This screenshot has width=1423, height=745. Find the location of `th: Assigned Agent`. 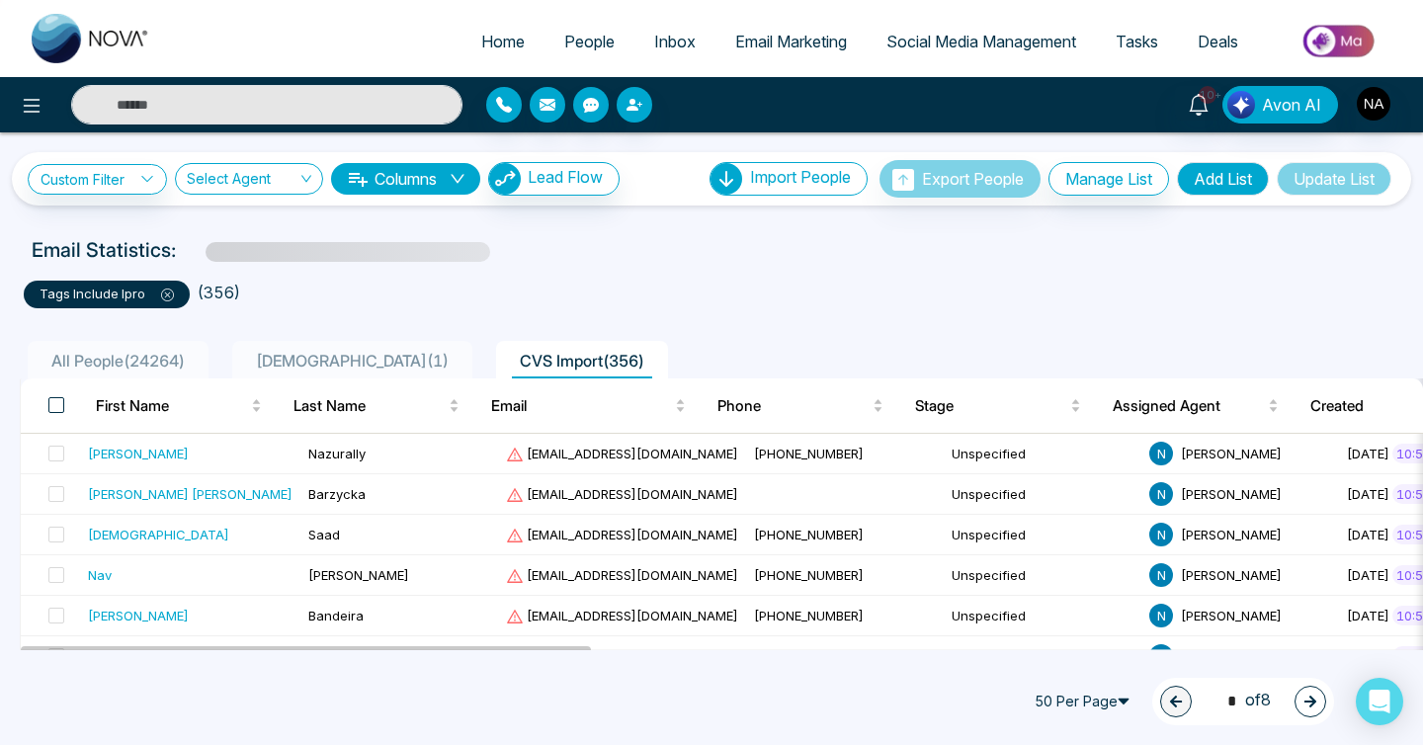

th: Assigned Agent is located at coordinates (1195, 406).